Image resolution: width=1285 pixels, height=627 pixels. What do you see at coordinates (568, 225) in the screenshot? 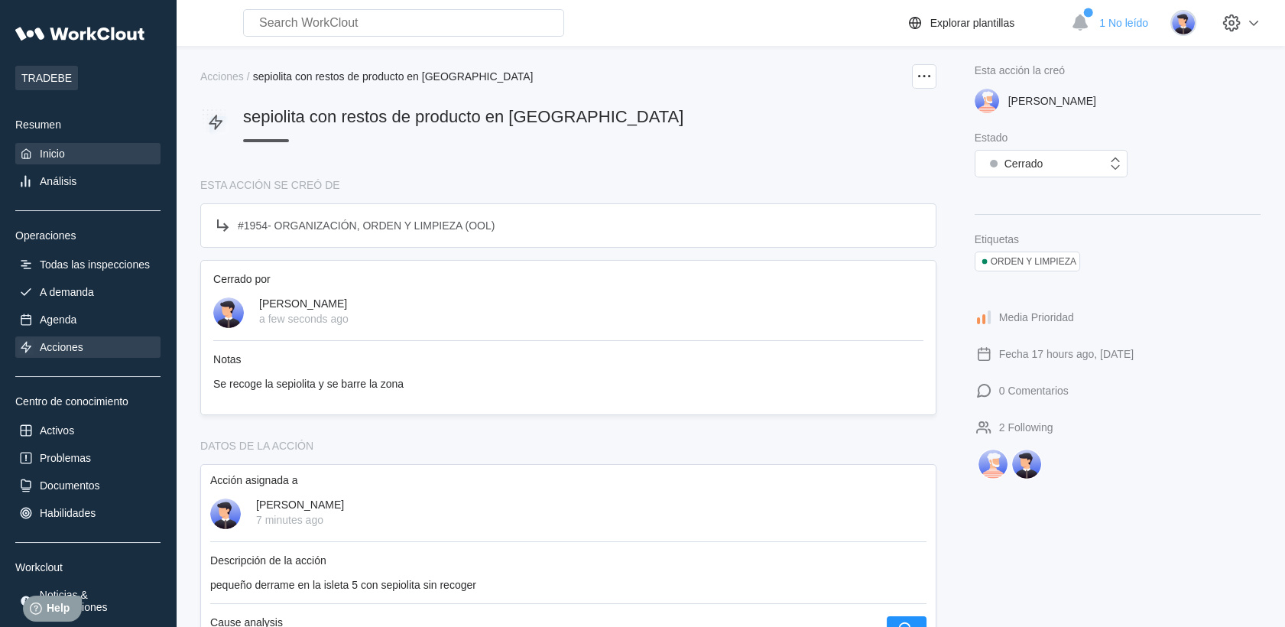
I see `a: #1954- ORGANIZACIÓN, ORDEN Y LIMPIEZA (OOL)` at bounding box center [568, 225].